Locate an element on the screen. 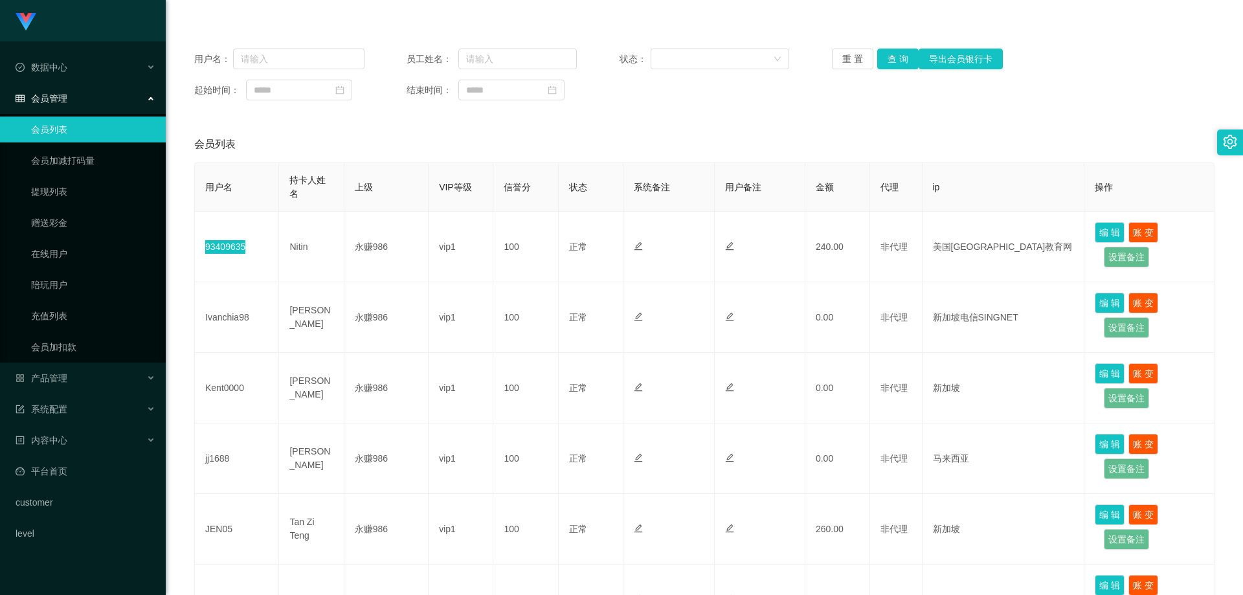  span: 会员列表 is located at coordinates (215, 144).